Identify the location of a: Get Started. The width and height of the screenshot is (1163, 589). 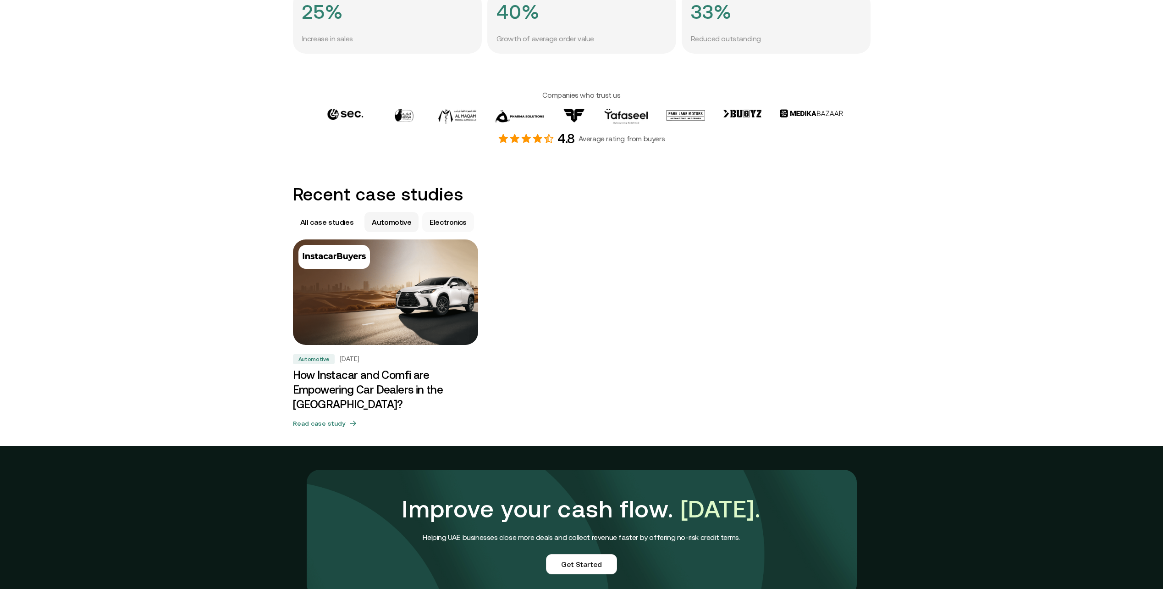
(581, 564).